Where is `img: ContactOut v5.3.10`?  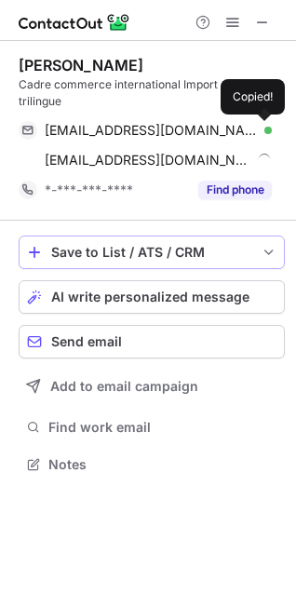 img: ContactOut v5.3.10 is located at coordinates (75, 22).